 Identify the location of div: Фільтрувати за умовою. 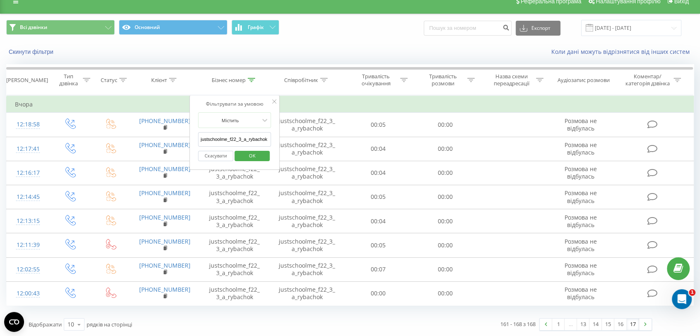
(234, 104).